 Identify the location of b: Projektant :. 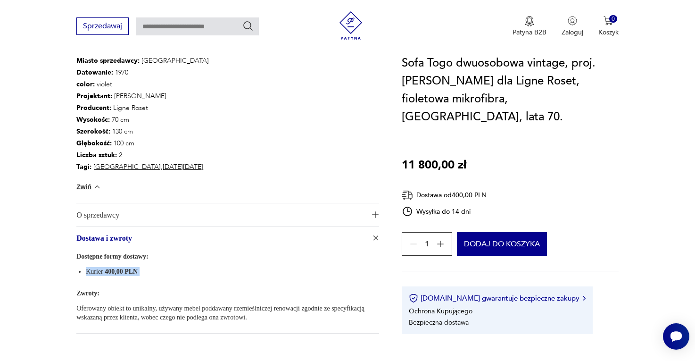
(94, 96).